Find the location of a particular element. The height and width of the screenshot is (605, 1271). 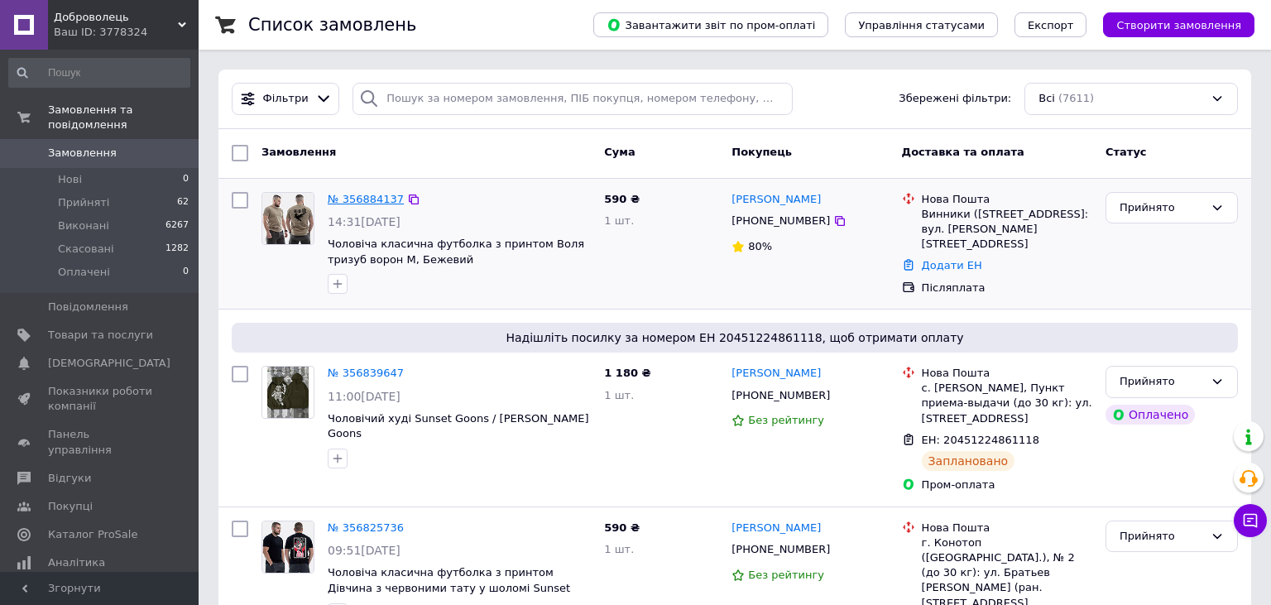

div: Заплановано is located at coordinates (968, 461).